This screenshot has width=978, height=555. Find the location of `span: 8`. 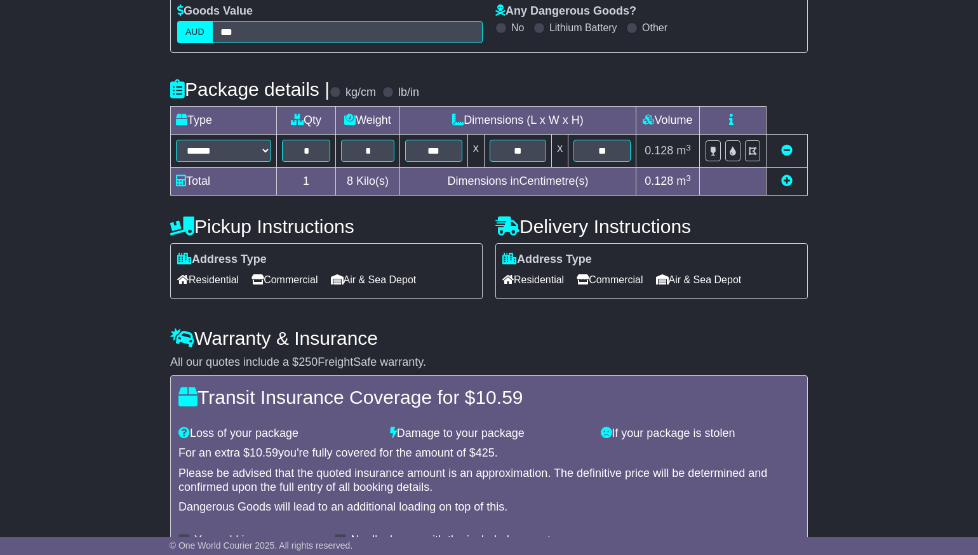

span: 8 is located at coordinates (350, 181).